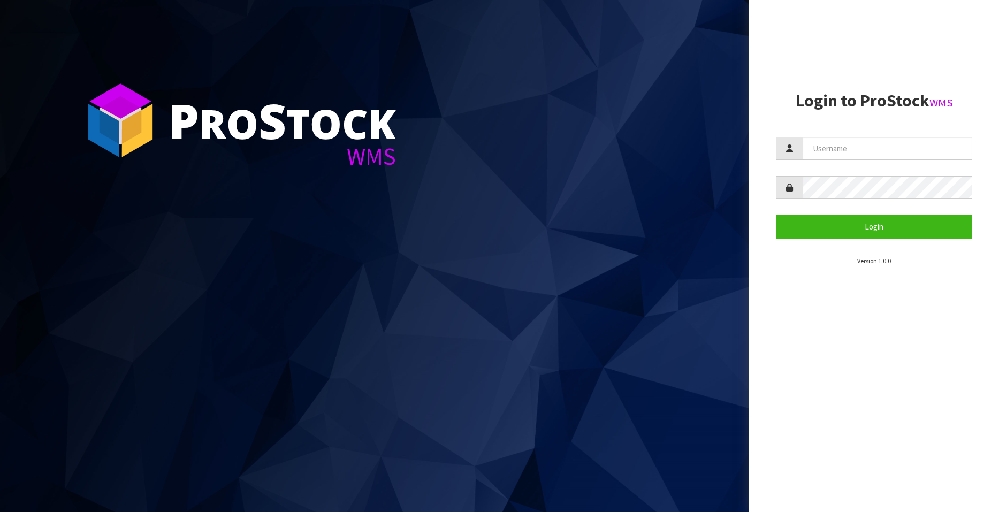 This screenshot has height=512, width=999. I want to click on span: P, so click(183, 120).